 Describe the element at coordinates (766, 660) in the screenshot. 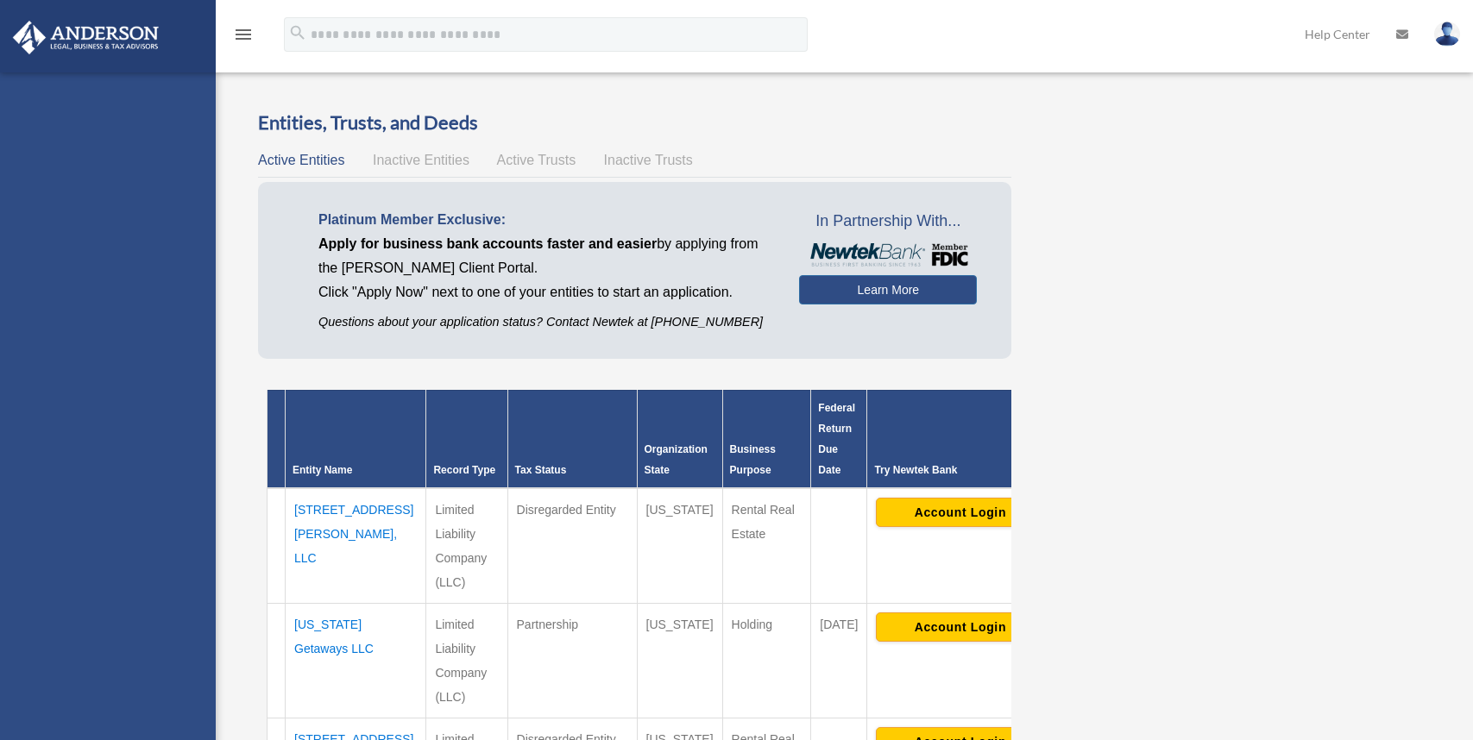

I see `td: Holding` at that location.